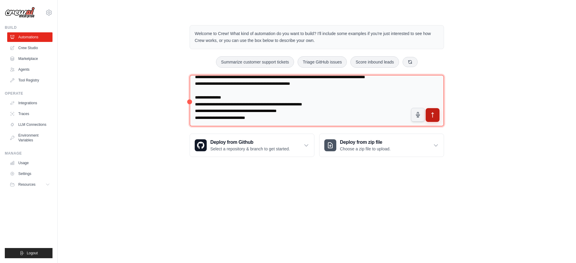 The width and height of the screenshot is (576, 263). What do you see at coordinates (29, 254) in the screenshot?
I see `button: Logout` at bounding box center [29, 254].